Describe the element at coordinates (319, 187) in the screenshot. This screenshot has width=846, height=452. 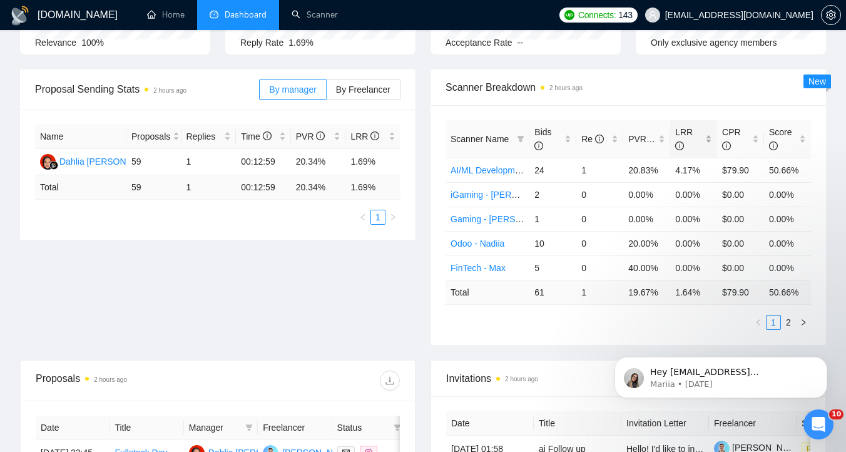
I see `td: 20.34 %` at that location.